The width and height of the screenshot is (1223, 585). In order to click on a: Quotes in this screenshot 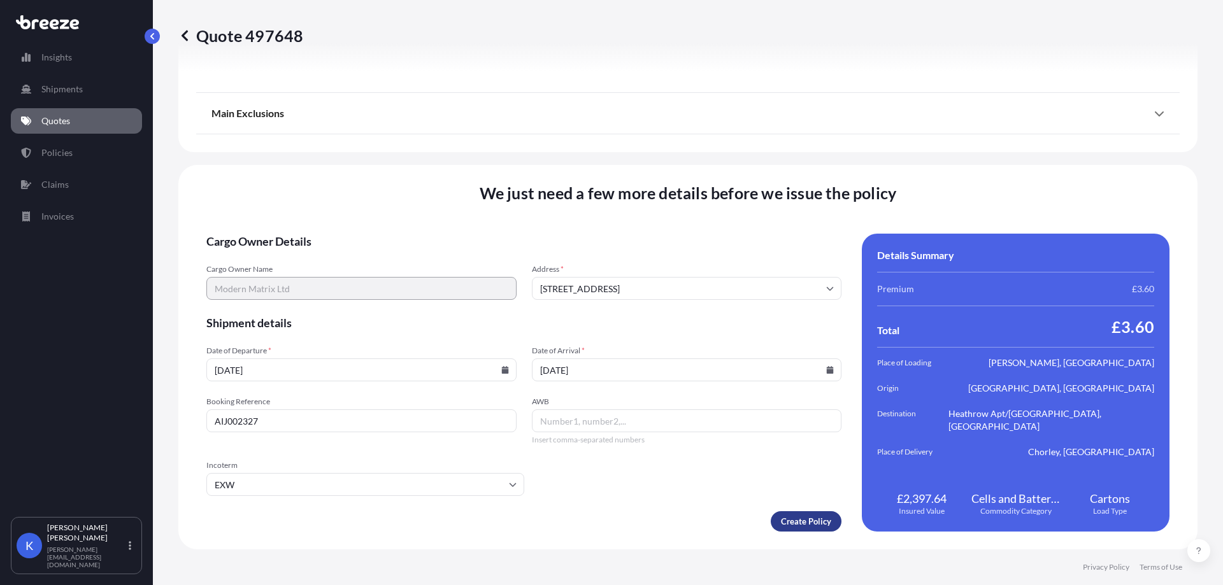, I will do `click(76, 121)`.